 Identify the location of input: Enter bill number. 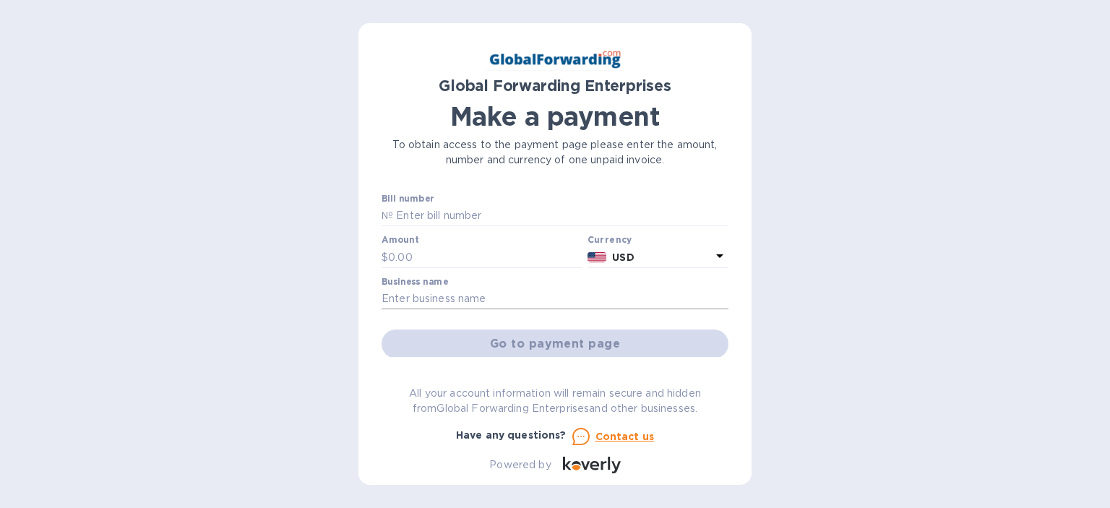
(561, 216).